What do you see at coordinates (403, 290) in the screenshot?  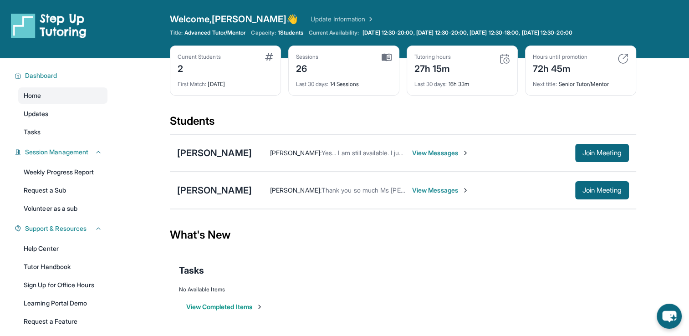 I see `div: No Available Items` at bounding box center [403, 290].